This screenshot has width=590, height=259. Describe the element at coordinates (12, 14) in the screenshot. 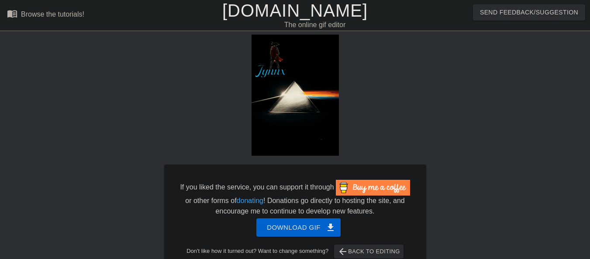

I see `span: menu_book` at that location.